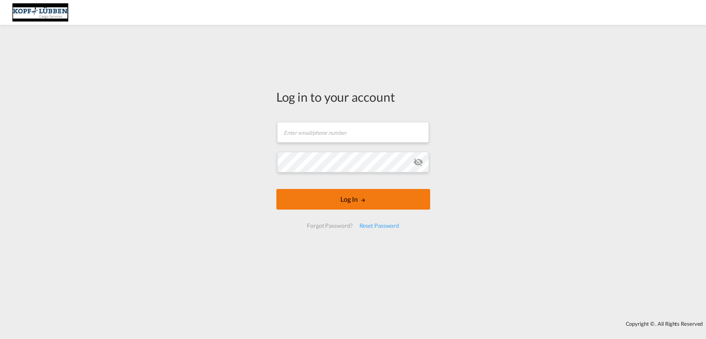  I want to click on div: Forgot Password?, so click(330, 226).